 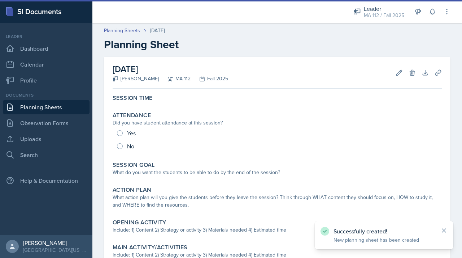 What do you see at coordinates (277, 229) in the screenshot?
I see `div: Include: 1) Content 2) Strategy or activity 3) Materials needed 4) Estimated time` at bounding box center [277, 229].